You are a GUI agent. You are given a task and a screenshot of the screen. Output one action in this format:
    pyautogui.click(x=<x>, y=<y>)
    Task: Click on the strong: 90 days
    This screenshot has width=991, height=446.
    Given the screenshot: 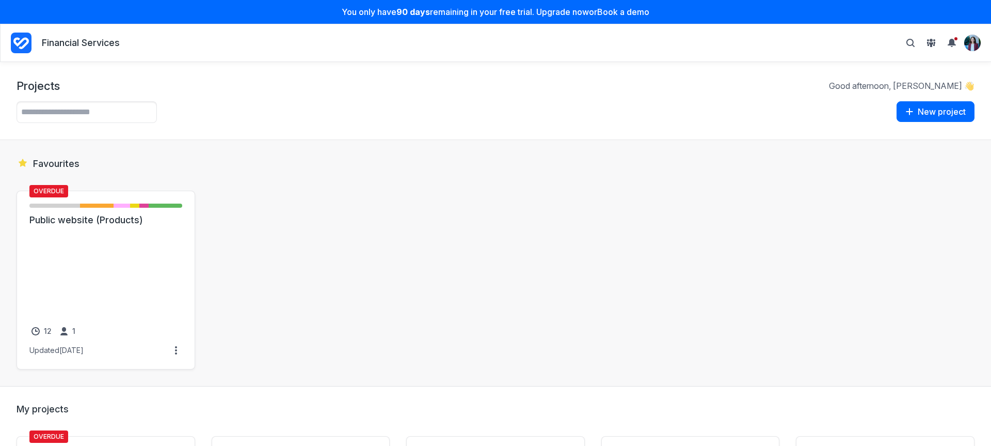 What is the action you would take?
    pyautogui.click(x=413, y=12)
    